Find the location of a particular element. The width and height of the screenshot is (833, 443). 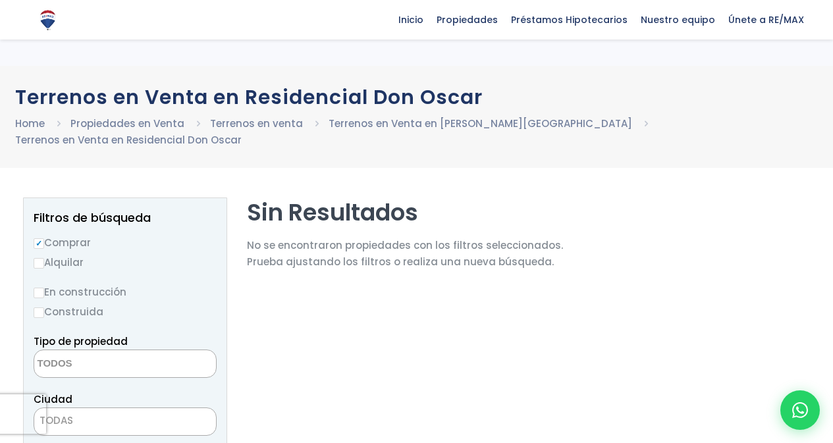

span: Inicio is located at coordinates (411, 20).